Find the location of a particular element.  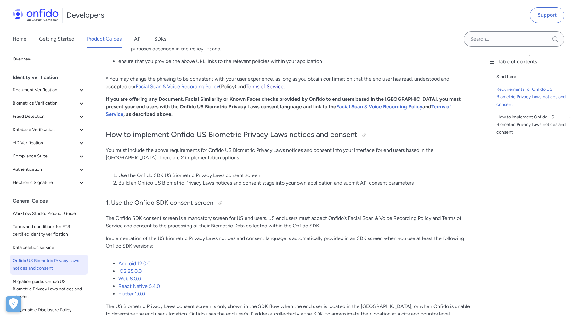

span: Data deletion service is located at coordinates (49, 247).